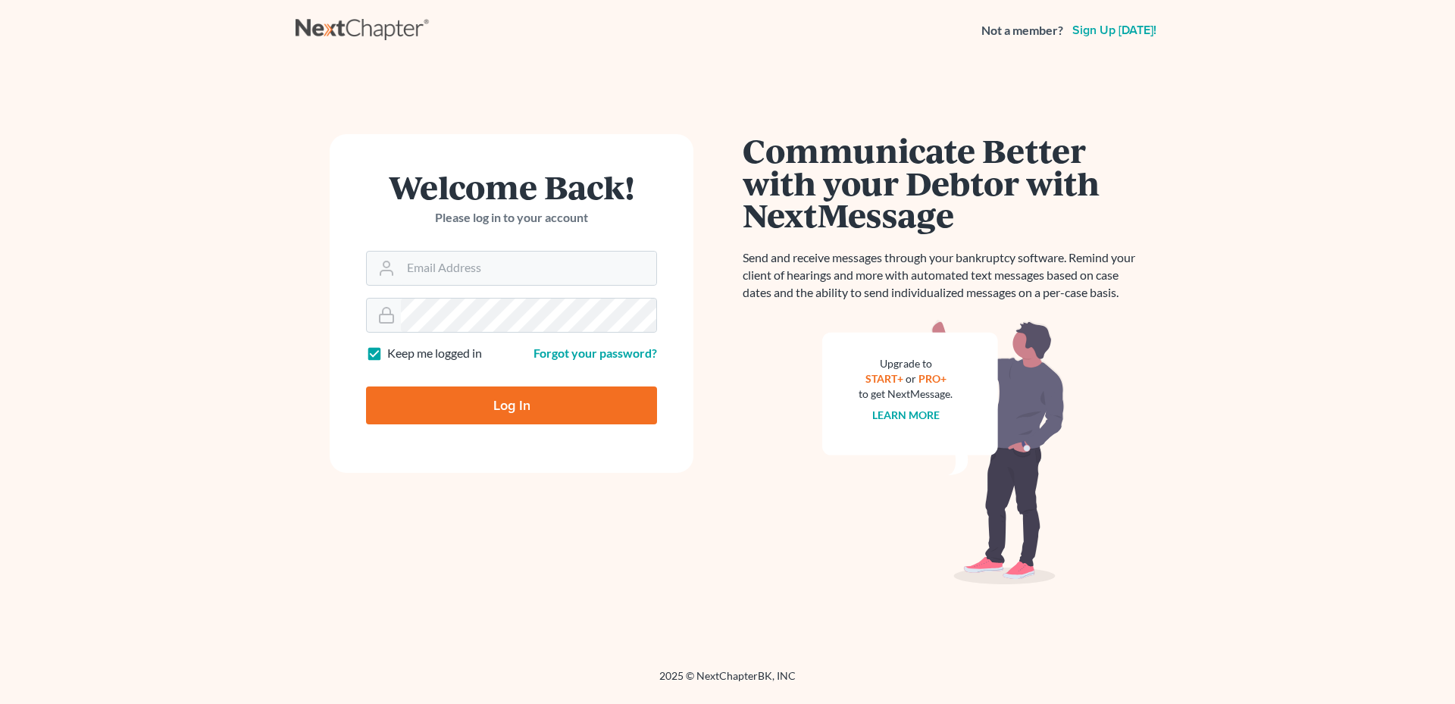  Describe the element at coordinates (528, 268) in the screenshot. I see `input: Email Address` at that location.